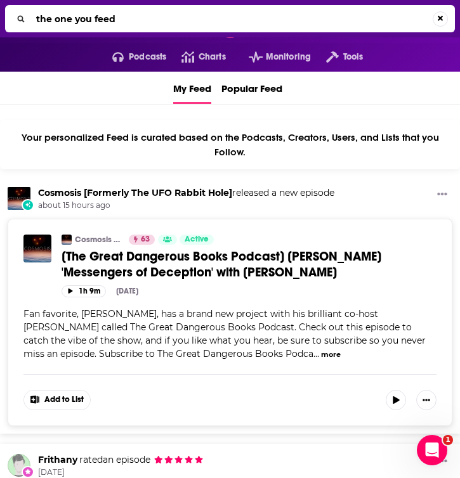 This screenshot has height=478, width=460. I want to click on span: Active, so click(197, 240).